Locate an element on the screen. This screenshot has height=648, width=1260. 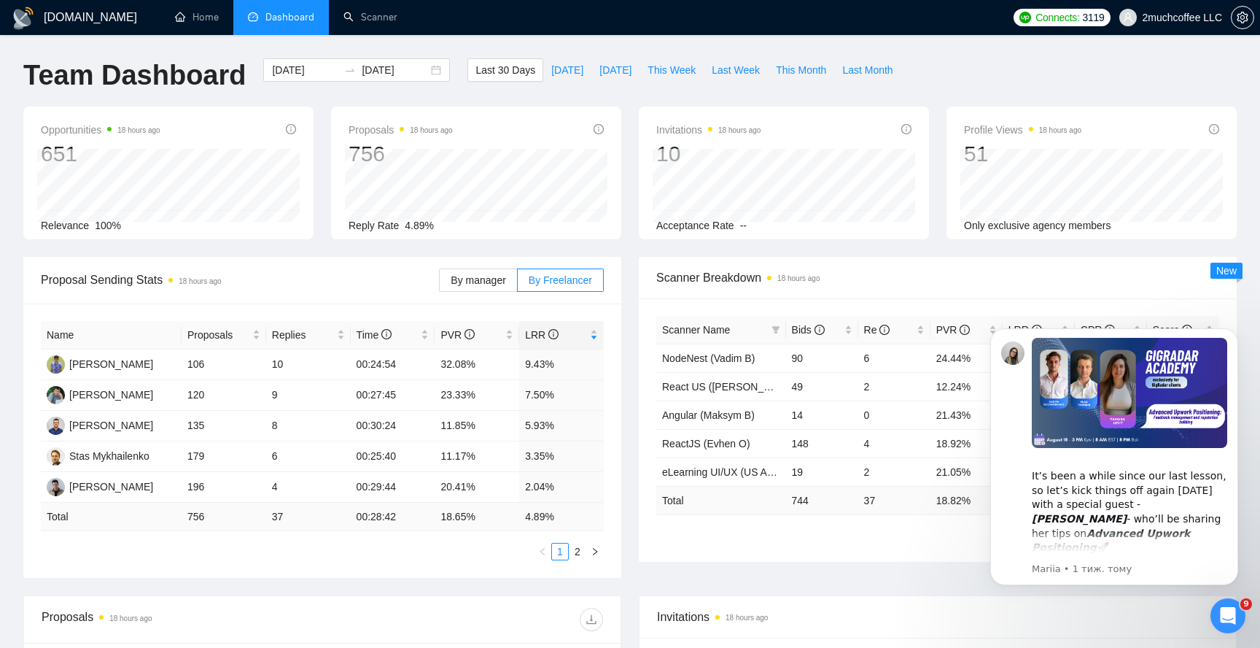
li: Next Page is located at coordinates (595, 551).